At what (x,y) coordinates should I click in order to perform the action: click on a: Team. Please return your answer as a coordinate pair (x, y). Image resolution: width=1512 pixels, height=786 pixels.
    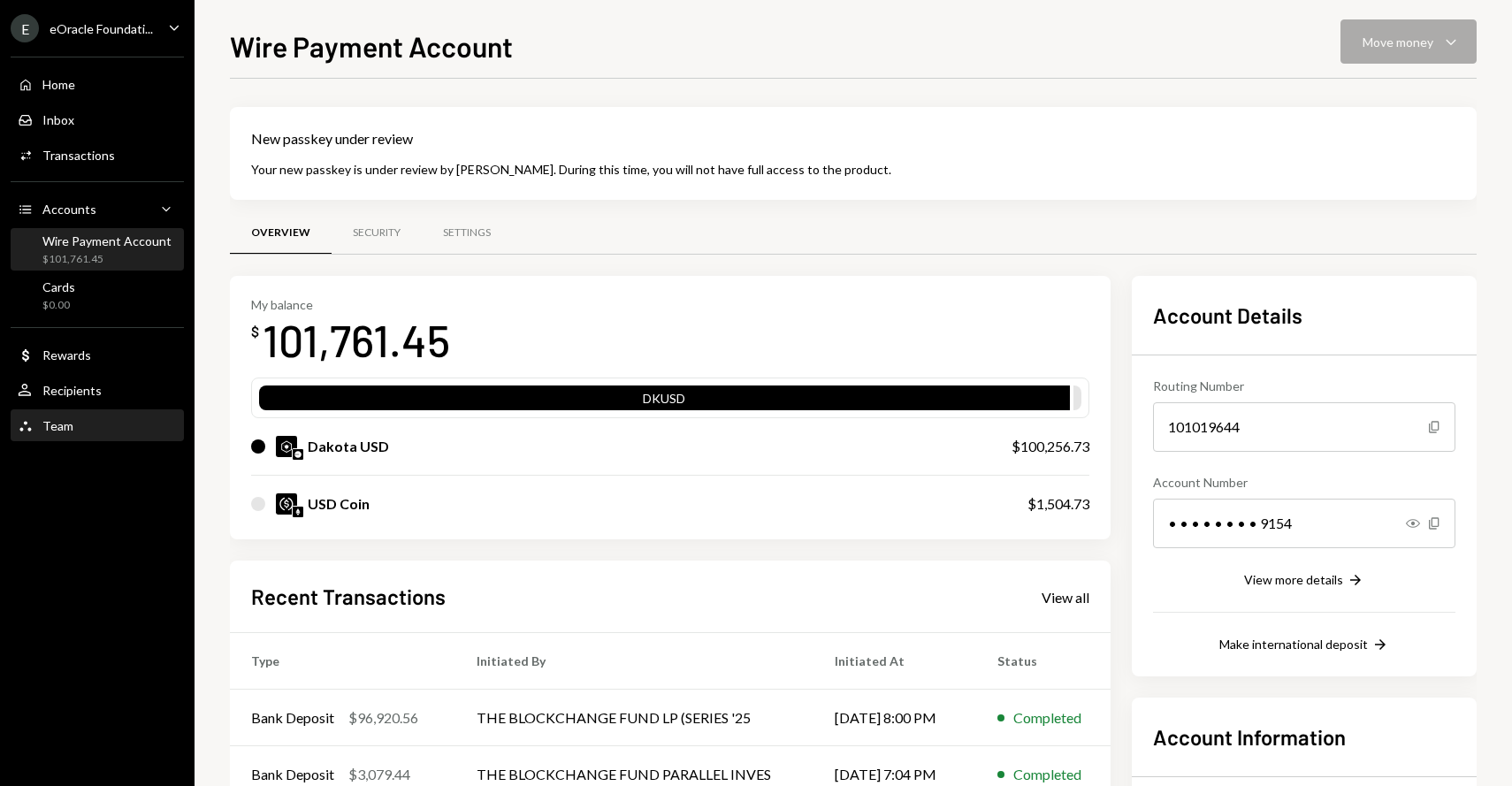
    Looking at the image, I should click on (97, 425).